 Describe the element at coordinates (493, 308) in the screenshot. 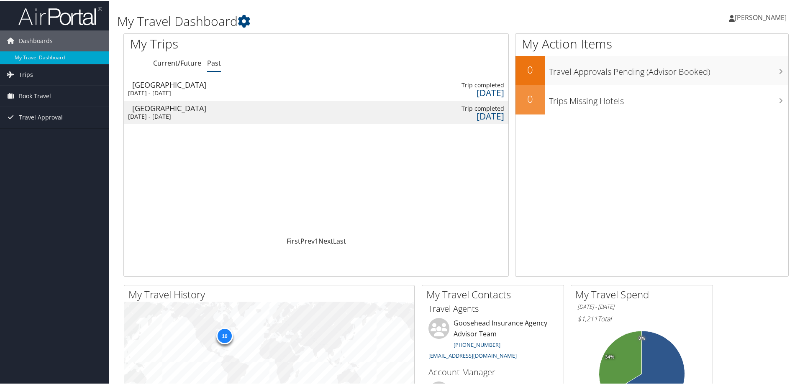

I see `h3: Travel Agents` at that location.